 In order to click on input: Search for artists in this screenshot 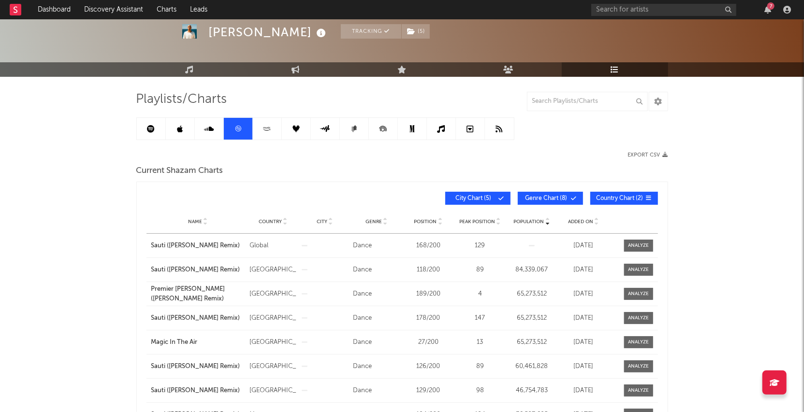, I will do `click(664, 10)`.